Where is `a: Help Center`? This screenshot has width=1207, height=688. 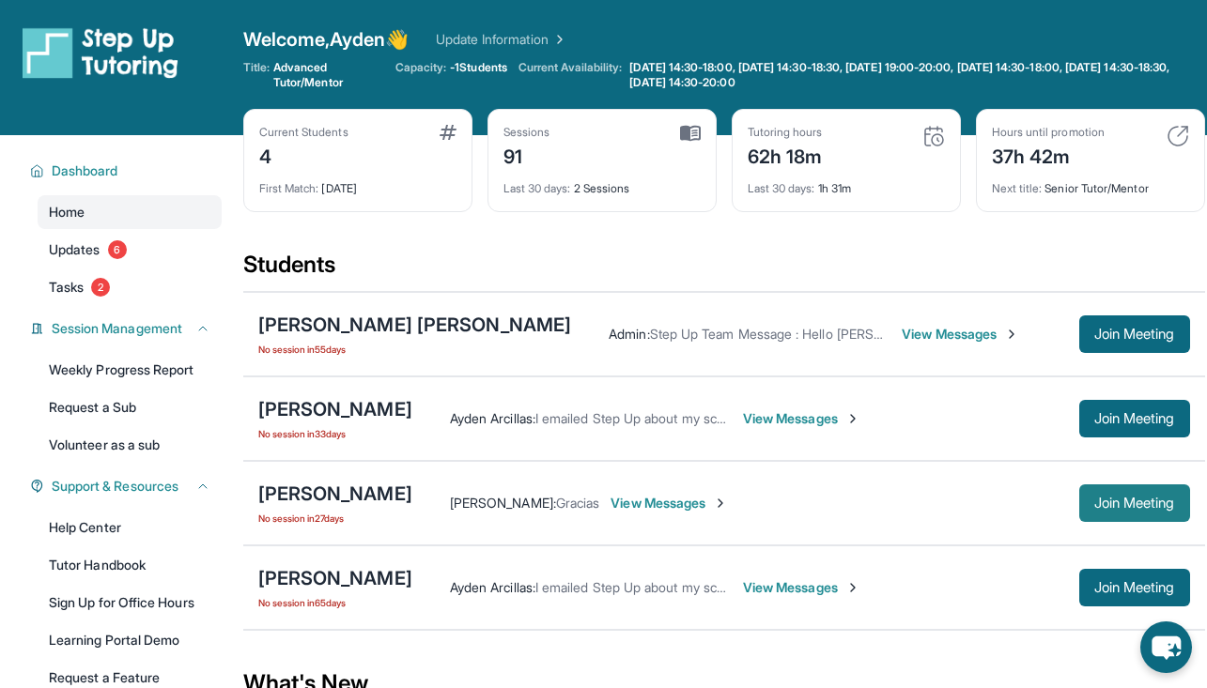 a: Help Center is located at coordinates (130, 528).